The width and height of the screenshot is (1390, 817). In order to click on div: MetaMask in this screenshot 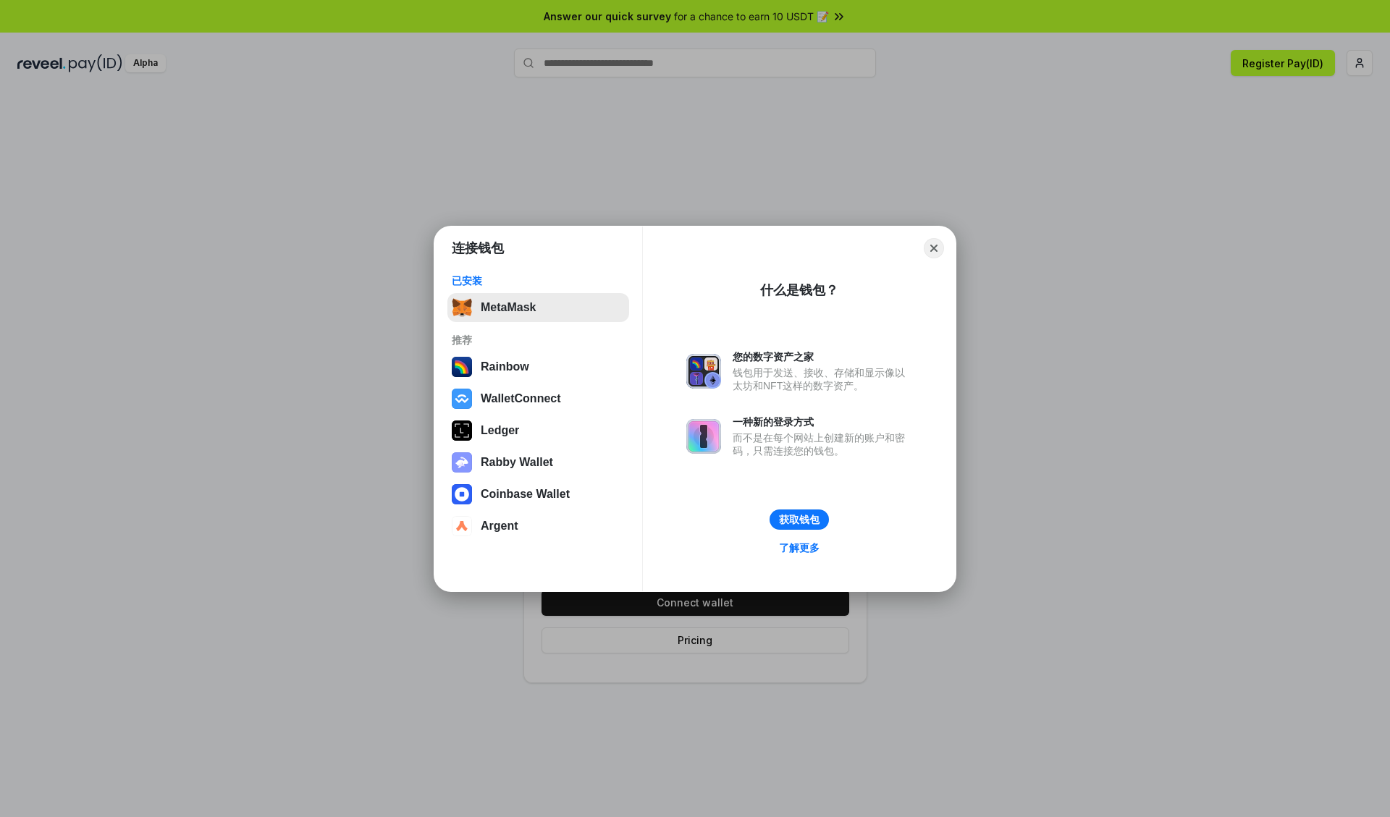, I will do `click(508, 308)`.